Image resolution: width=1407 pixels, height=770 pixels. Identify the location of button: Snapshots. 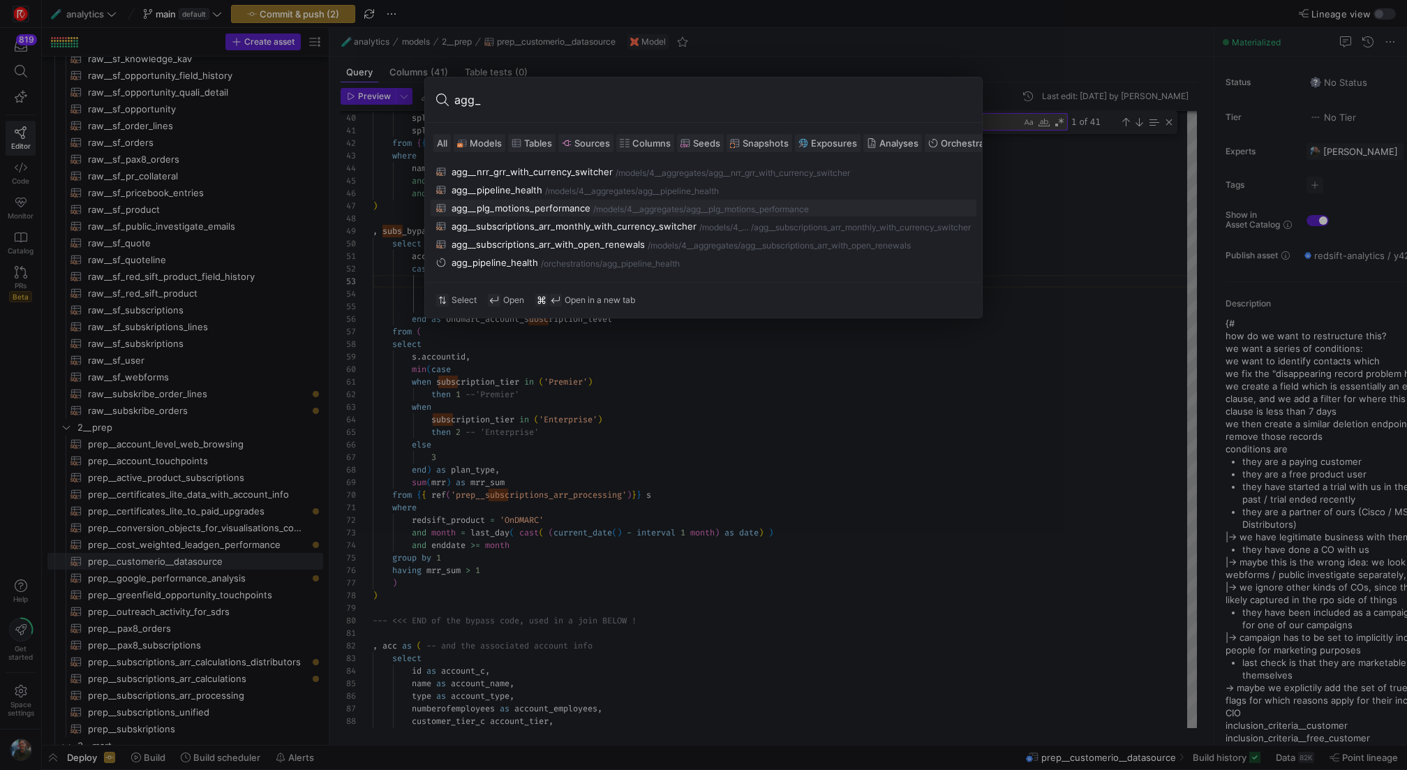
(760, 143).